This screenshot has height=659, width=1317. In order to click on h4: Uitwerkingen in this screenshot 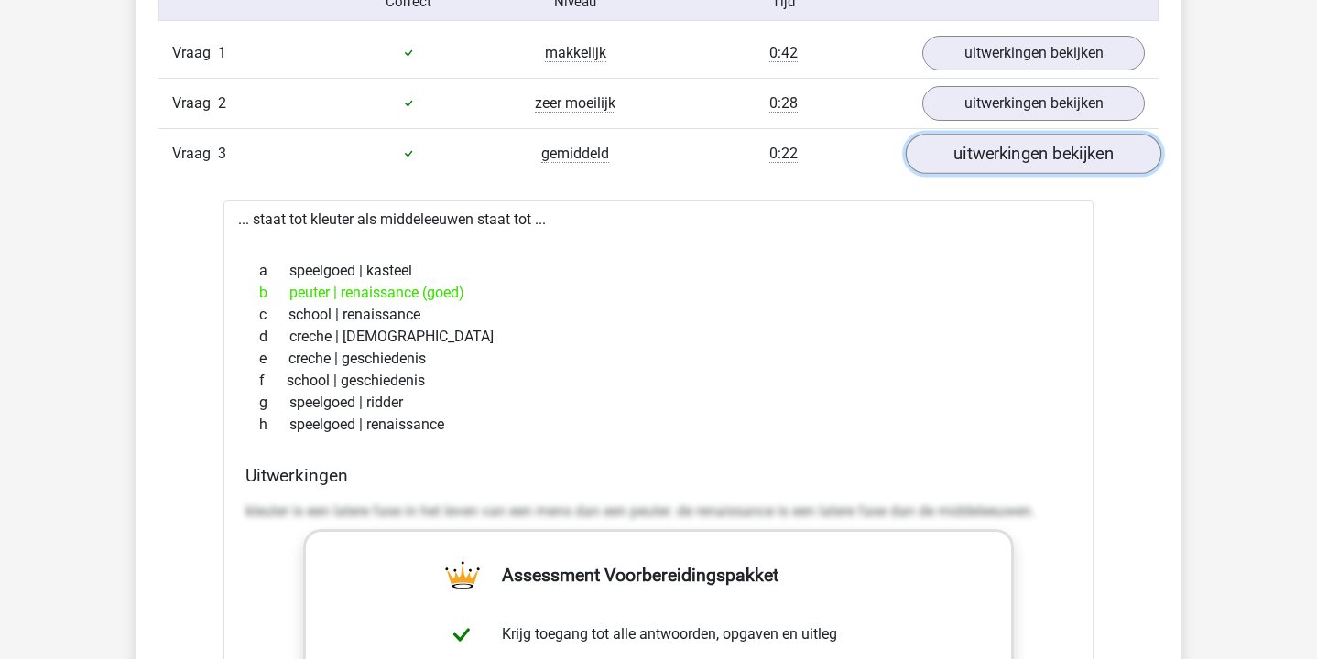, I will do `click(658, 475)`.